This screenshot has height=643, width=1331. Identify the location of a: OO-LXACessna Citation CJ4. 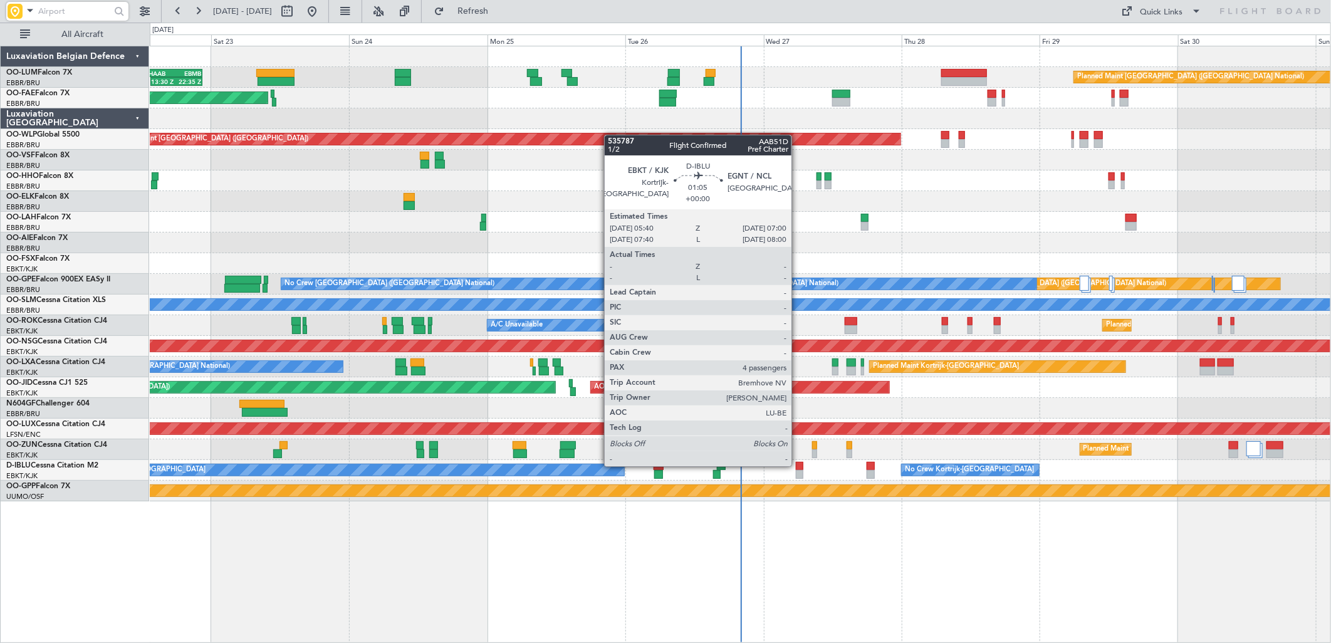
(56, 362).